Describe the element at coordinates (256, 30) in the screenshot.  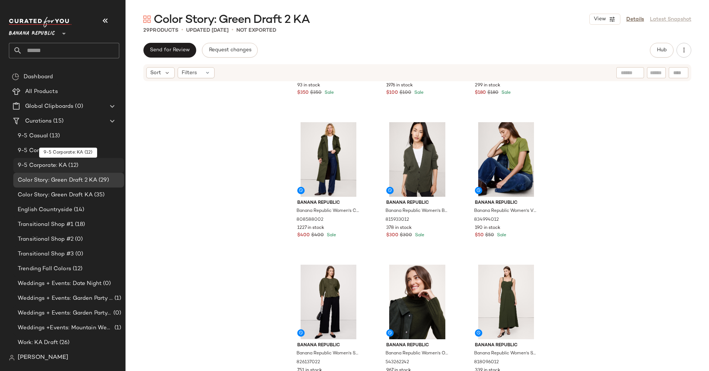
I see `p: Not Exported` at that location.